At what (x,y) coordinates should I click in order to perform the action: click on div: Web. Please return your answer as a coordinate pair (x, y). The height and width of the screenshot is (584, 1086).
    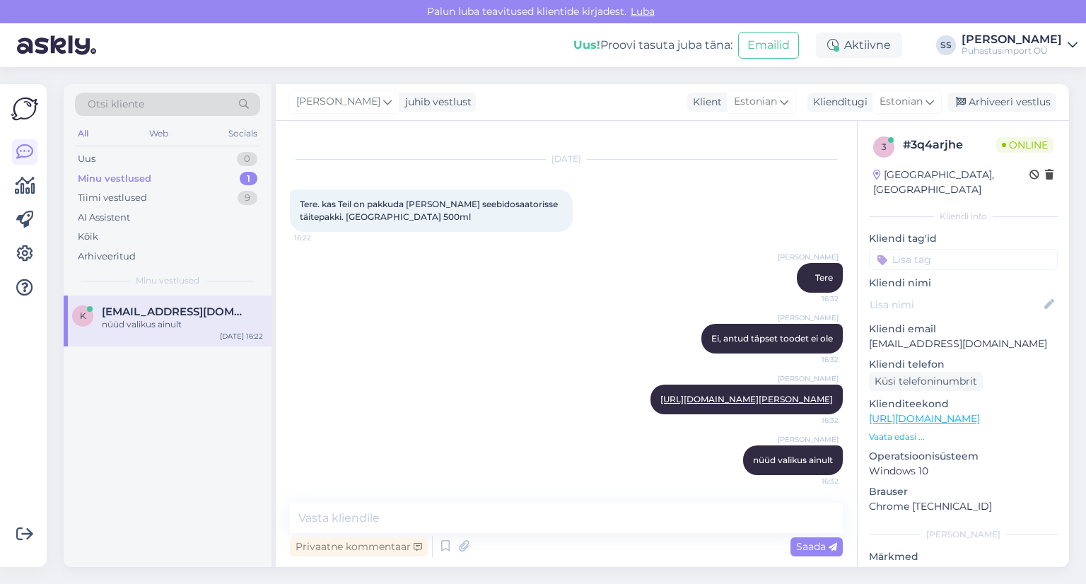
    Looking at the image, I should click on (158, 134).